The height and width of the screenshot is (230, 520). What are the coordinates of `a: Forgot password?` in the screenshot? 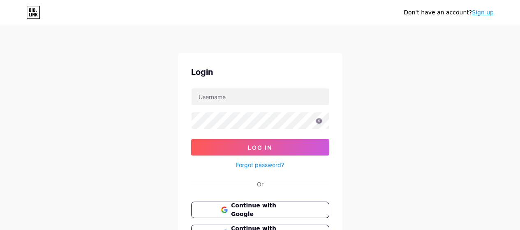 It's located at (260, 164).